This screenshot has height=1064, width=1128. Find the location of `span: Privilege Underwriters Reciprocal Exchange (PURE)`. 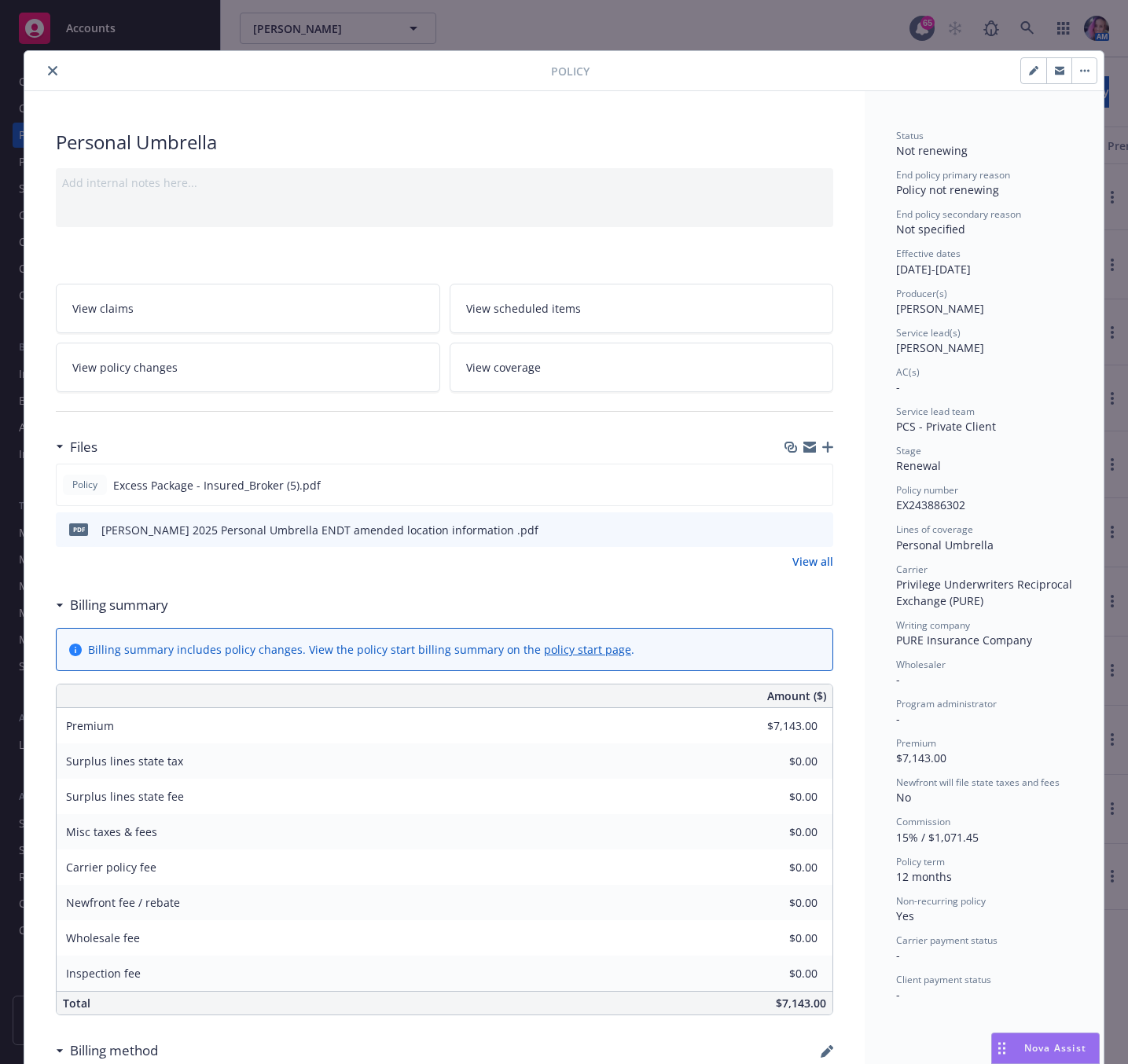

span: Privilege Underwriters Reciprocal Exchange (PURE) is located at coordinates (985, 592).